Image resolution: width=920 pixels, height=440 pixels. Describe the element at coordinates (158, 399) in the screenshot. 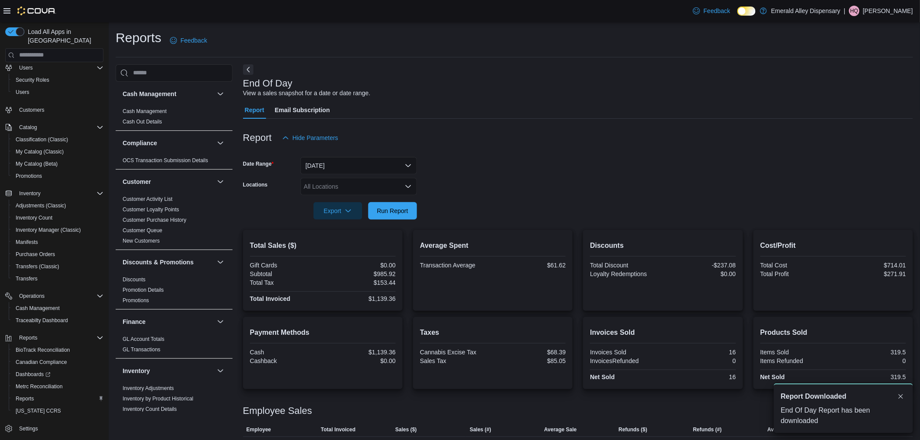

I see `a: Inventory by Product Historical` at that location.